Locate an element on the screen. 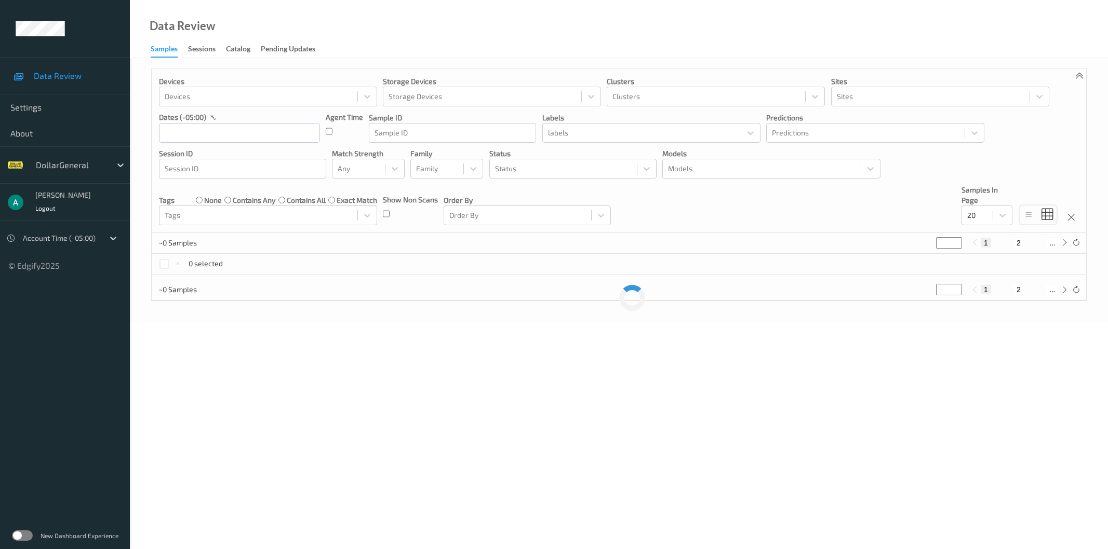 The width and height of the screenshot is (1108, 549). a: Catalog is located at coordinates (243, 49).